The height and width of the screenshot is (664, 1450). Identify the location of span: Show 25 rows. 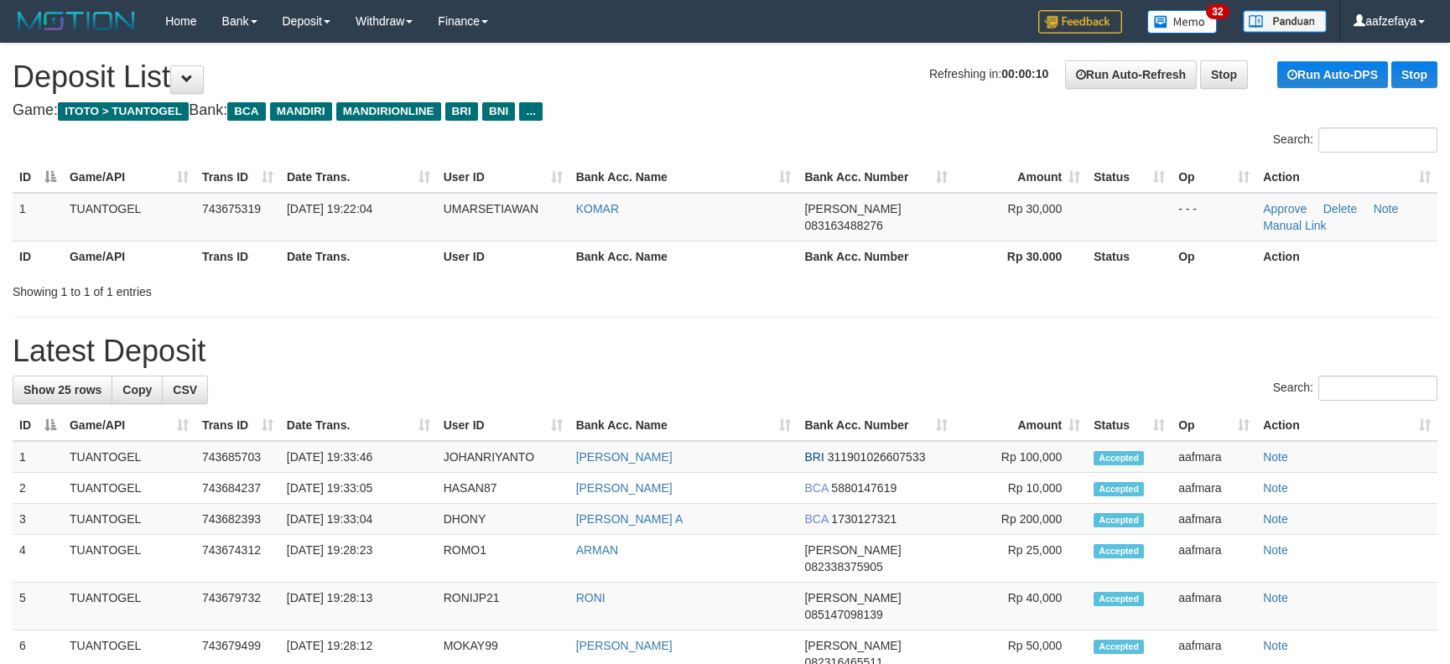
(62, 390).